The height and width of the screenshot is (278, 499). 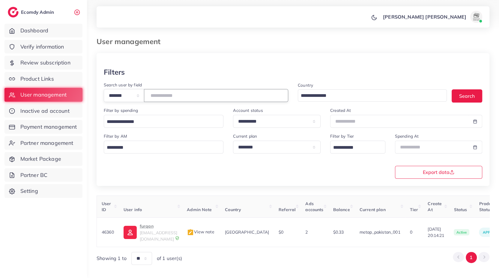 What do you see at coordinates (38, 12) in the screenshot?
I see `h2: Ecomdy Admin` at bounding box center [38, 12].